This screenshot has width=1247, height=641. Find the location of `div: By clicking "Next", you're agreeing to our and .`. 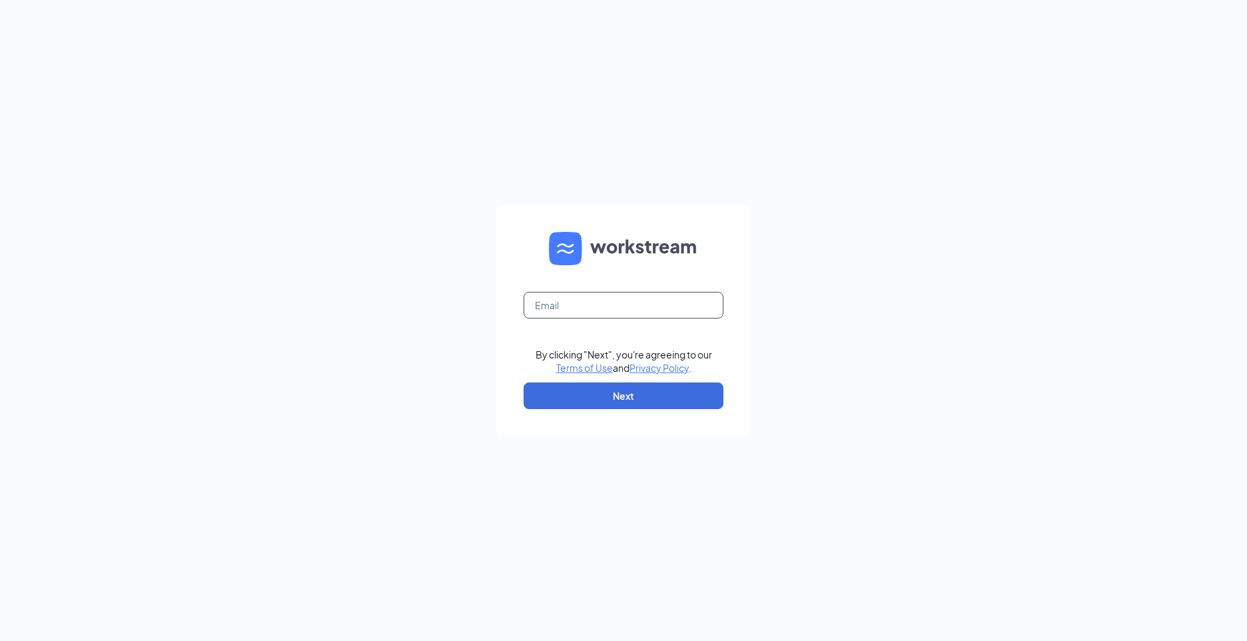

div: By clicking "Next", you're agreeing to our and . is located at coordinates (624, 361).